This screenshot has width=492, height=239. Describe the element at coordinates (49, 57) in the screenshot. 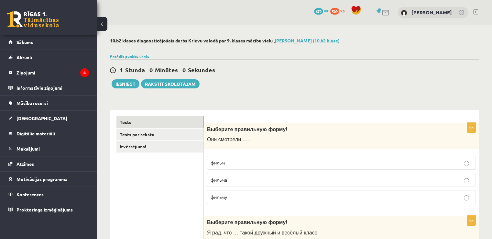

I see `a: Aktuāli` at that location.